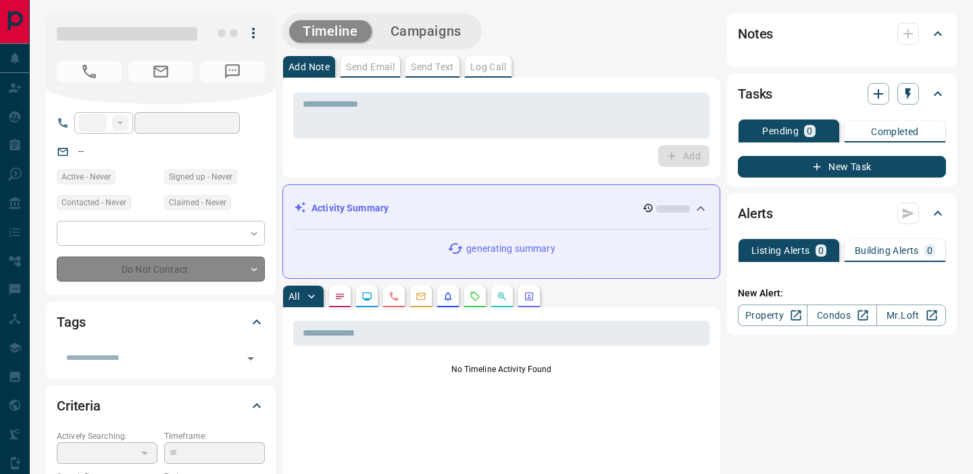  What do you see at coordinates (94, 203) in the screenshot?
I see `span: Contacted - Never` at bounding box center [94, 203].